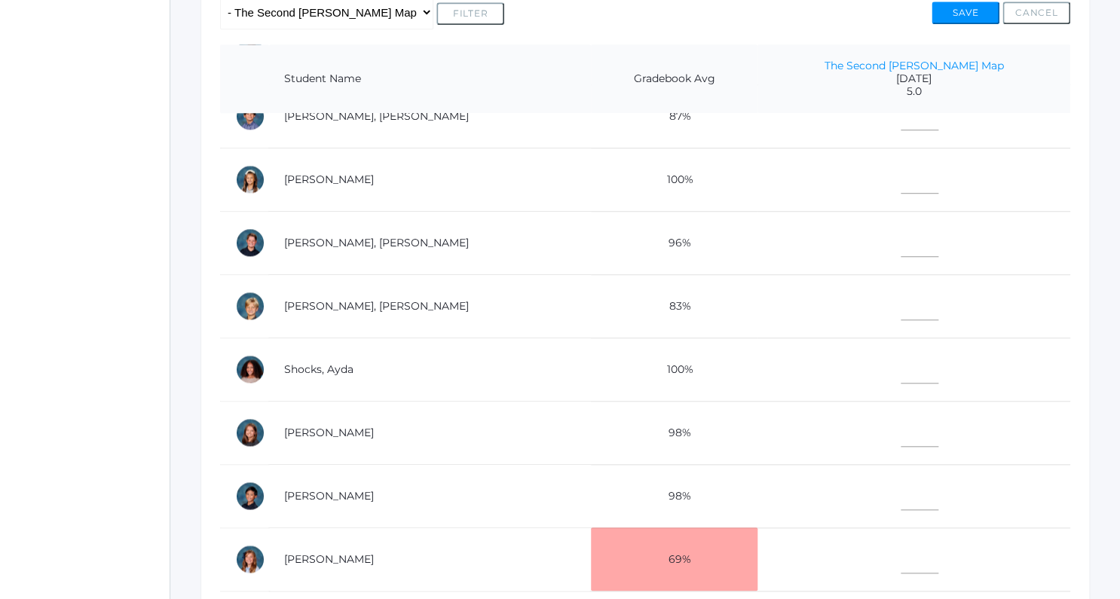 The image size is (1120, 599). Describe the element at coordinates (250, 433) in the screenshot. I see `div: Ayla Smith` at that location.